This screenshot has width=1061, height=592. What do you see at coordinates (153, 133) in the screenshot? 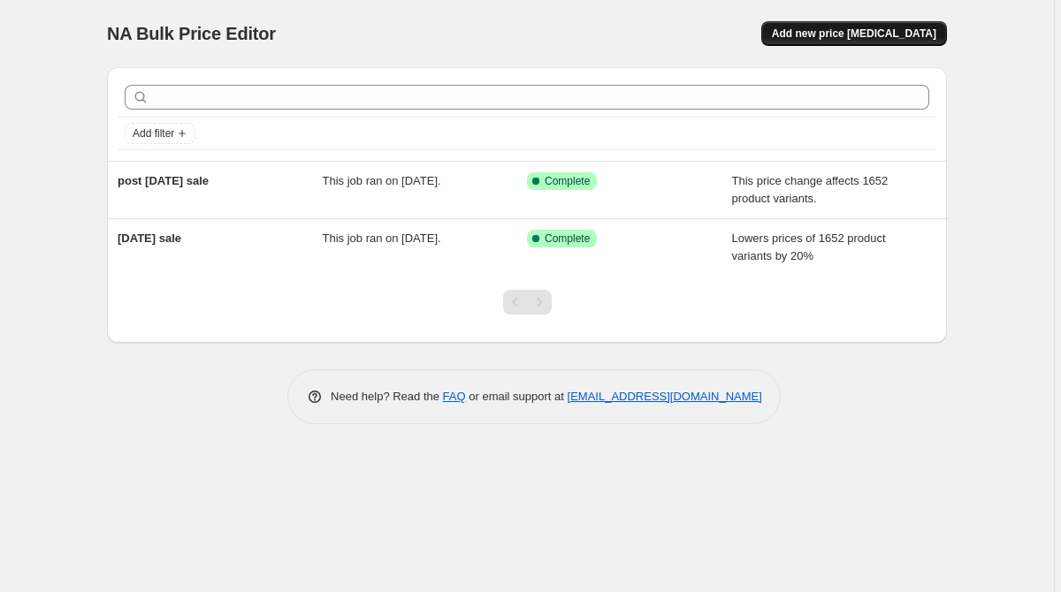
I see `span: Add filter` at bounding box center [153, 133].